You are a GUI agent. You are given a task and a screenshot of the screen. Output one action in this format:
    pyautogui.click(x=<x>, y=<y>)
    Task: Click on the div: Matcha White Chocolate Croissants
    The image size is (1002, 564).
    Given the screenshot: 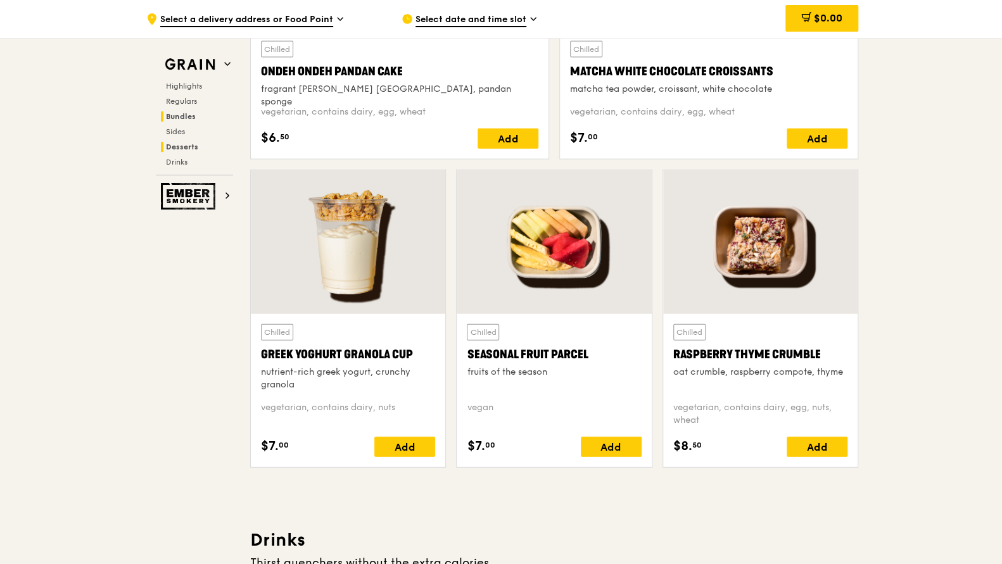 What is the action you would take?
    pyautogui.click(x=708, y=72)
    